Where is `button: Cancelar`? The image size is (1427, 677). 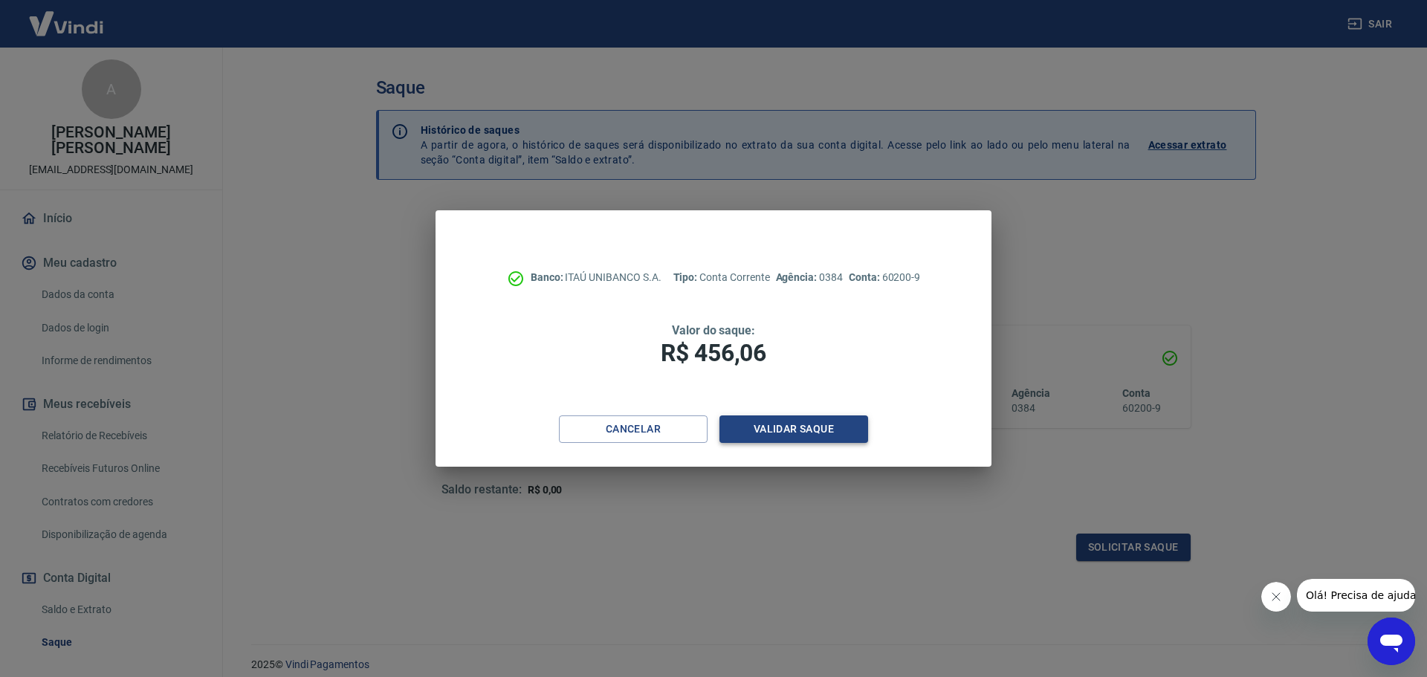
button: Cancelar is located at coordinates (633, 429).